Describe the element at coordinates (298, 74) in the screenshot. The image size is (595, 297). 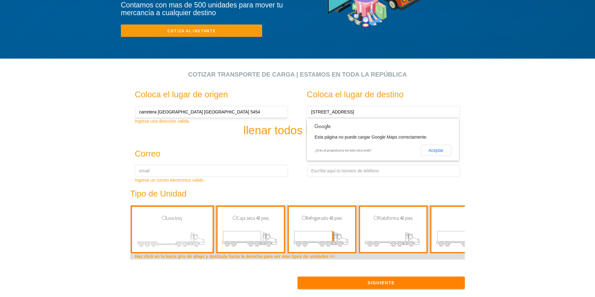
I see `h2: Cotizar transporte de carga | Estamos en toda la República` at that location.